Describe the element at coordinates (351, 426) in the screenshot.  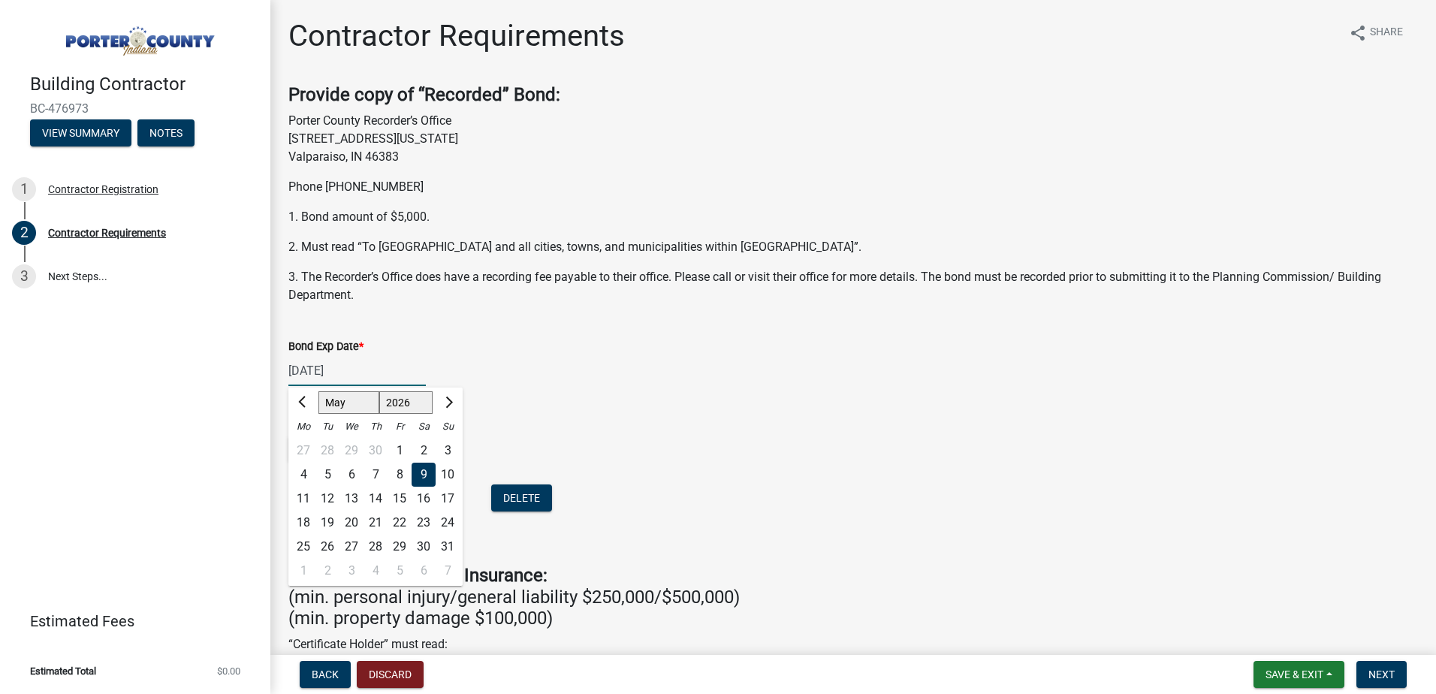
I see `div: We` at that location.